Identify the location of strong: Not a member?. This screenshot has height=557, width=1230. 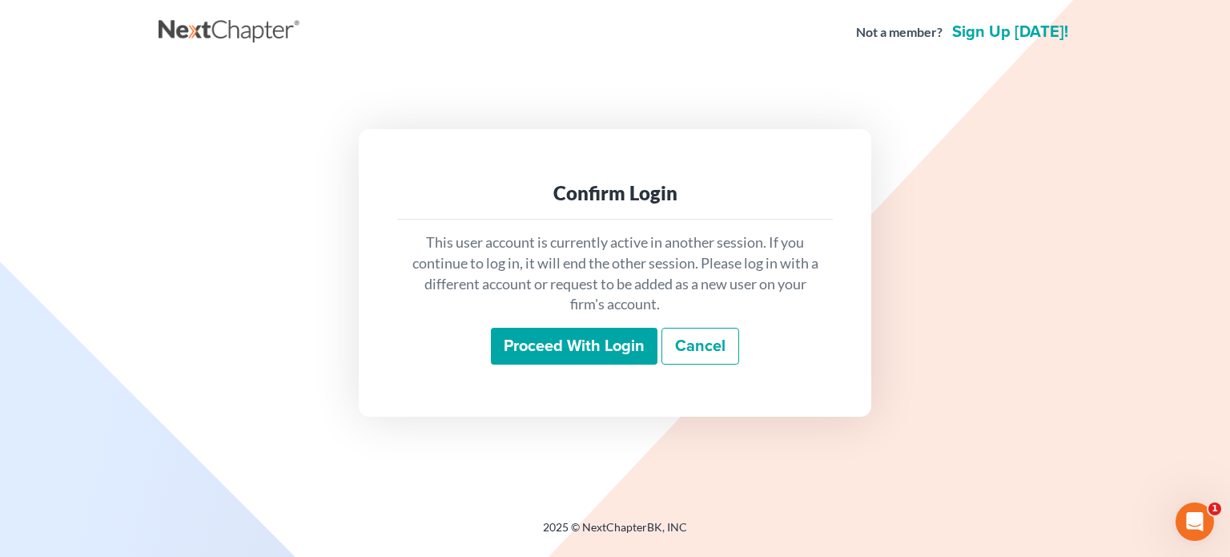
(900, 32).